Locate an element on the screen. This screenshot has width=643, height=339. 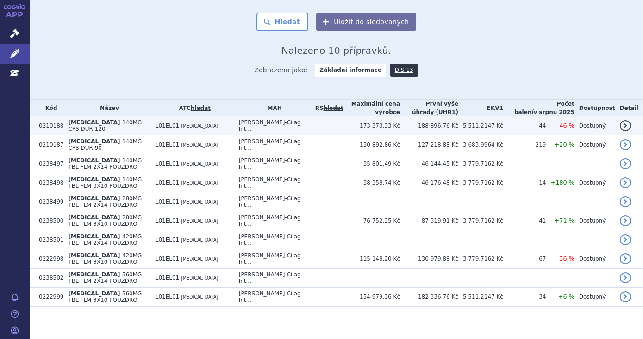
span: 140MG TBL FLM 3X10 POUZDRO is located at coordinates (105, 182).